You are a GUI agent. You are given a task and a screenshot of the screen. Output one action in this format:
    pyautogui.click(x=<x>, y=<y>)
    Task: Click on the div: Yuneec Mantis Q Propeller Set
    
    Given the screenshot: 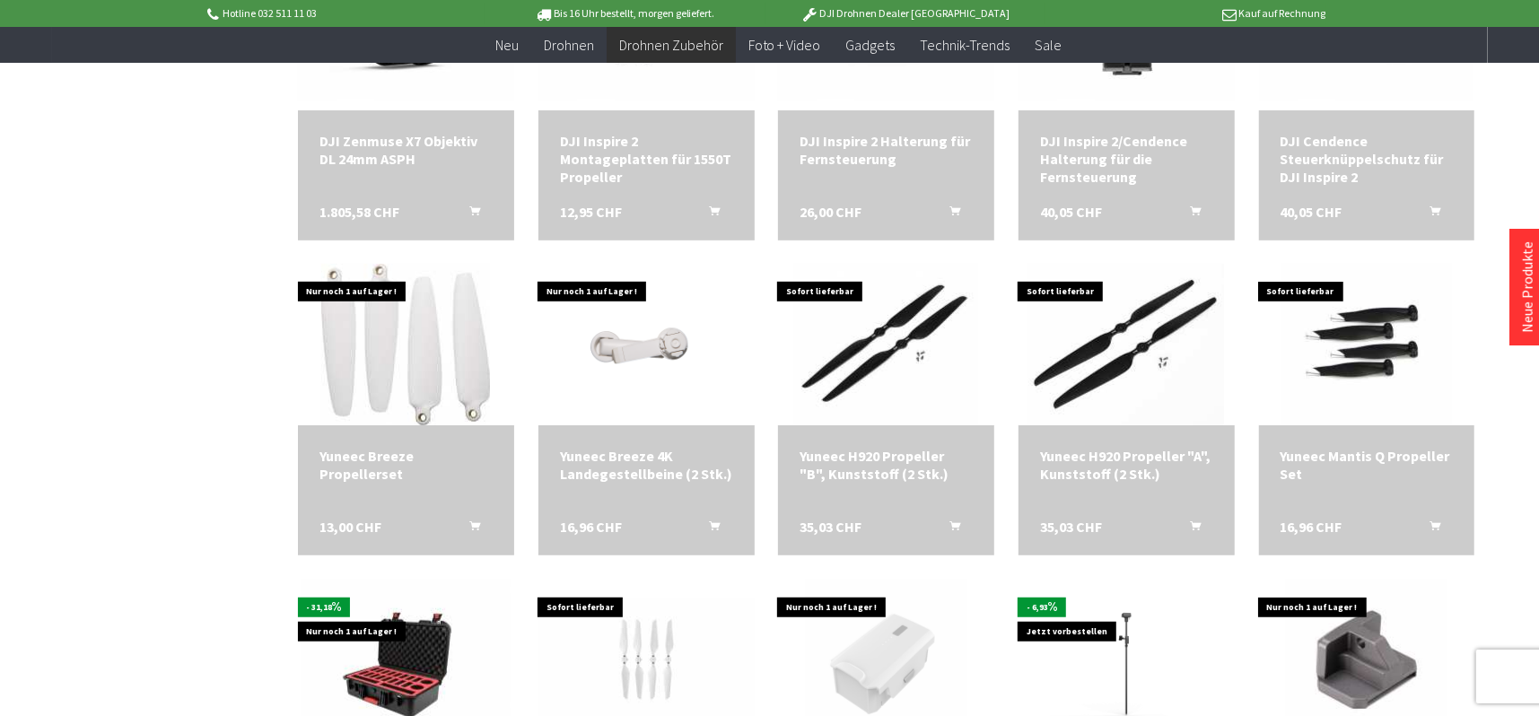 What is the action you would take?
    pyautogui.click(x=1366, y=465)
    